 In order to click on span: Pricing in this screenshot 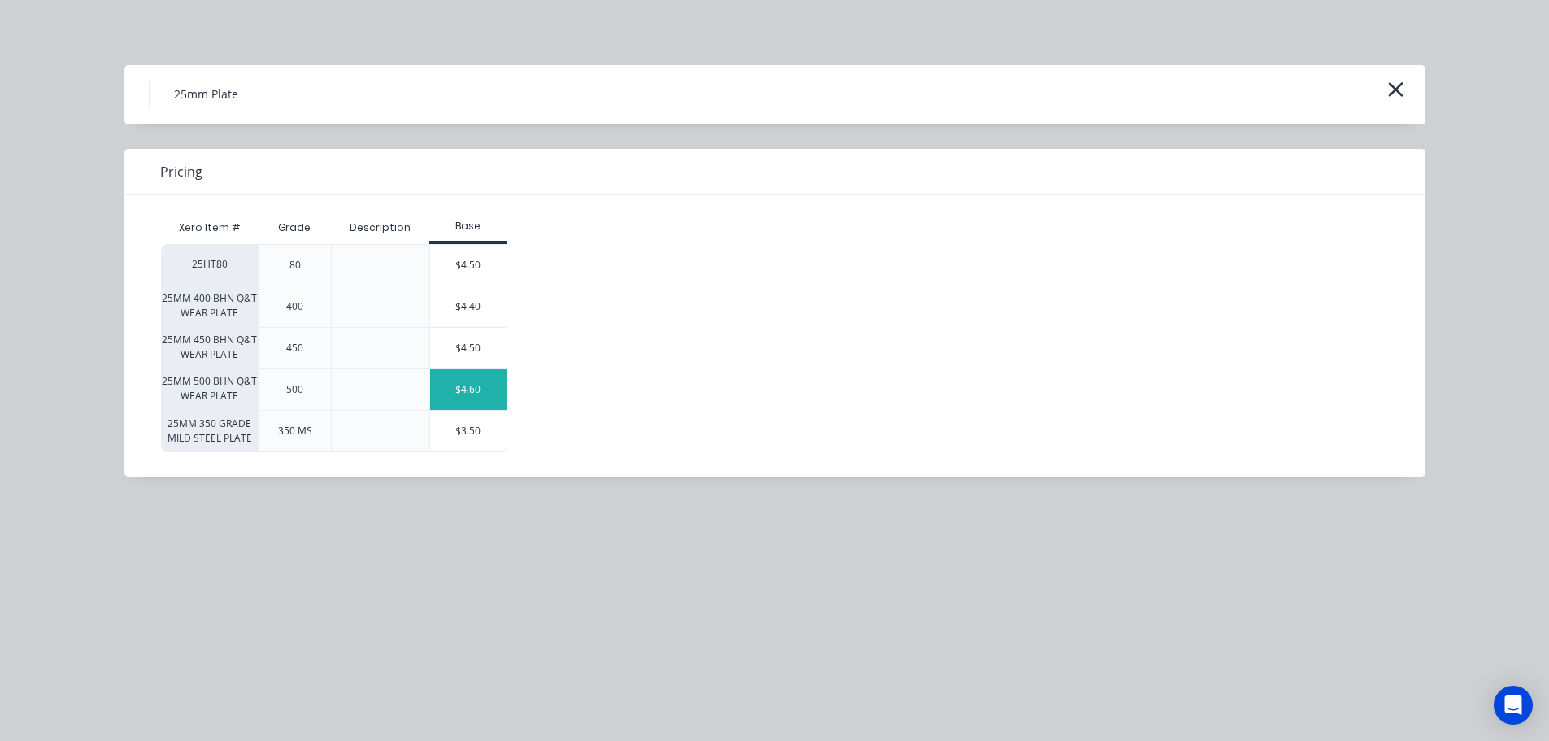, I will do `click(181, 172)`.